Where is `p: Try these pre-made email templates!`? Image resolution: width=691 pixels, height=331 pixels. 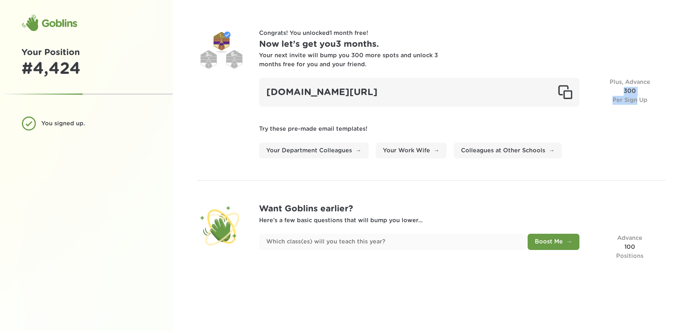 p: Try these pre-made email templates! is located at coordinates (462, 129).